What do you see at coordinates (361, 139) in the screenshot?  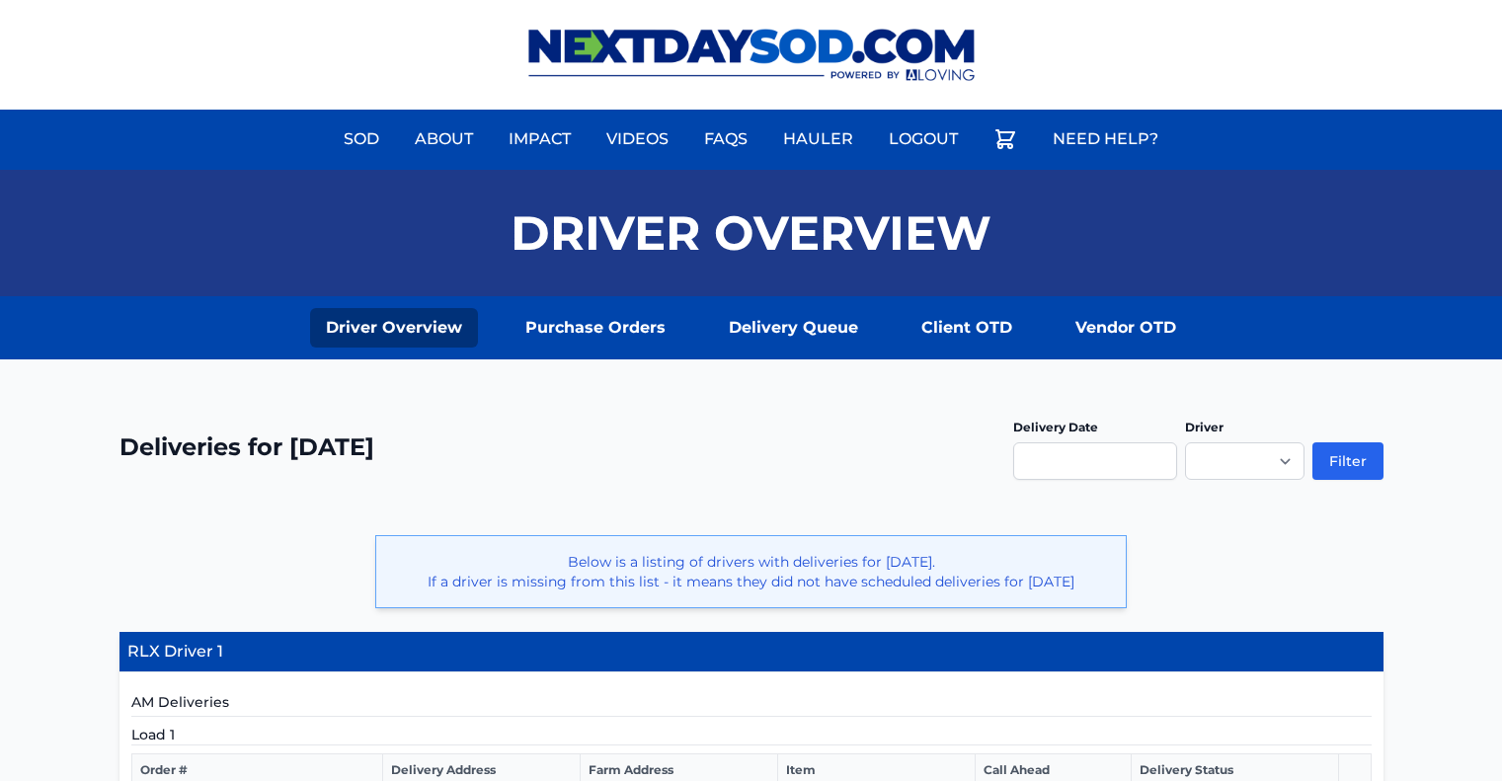 I see `a: Sod` at bounding box center [361, 139].